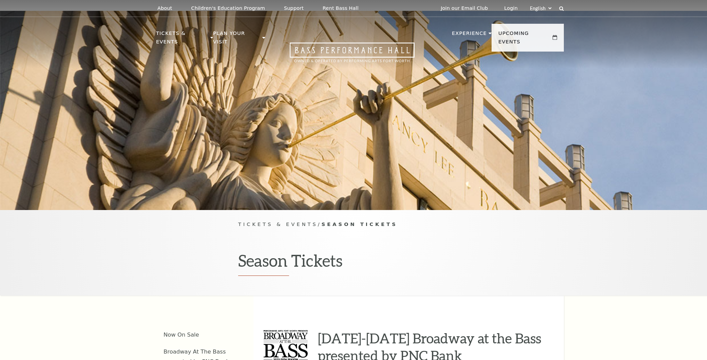  I want to click on p: Children's Education Program, so click(228, 8).